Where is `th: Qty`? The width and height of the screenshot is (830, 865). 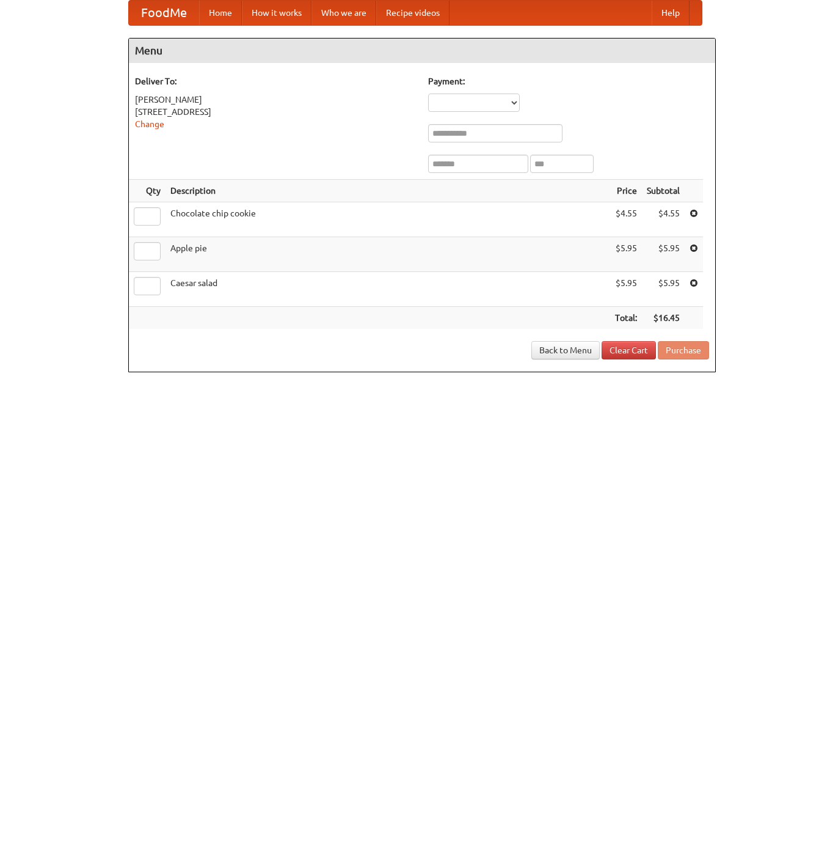 th: Qty is located at coordinates (147, 191).